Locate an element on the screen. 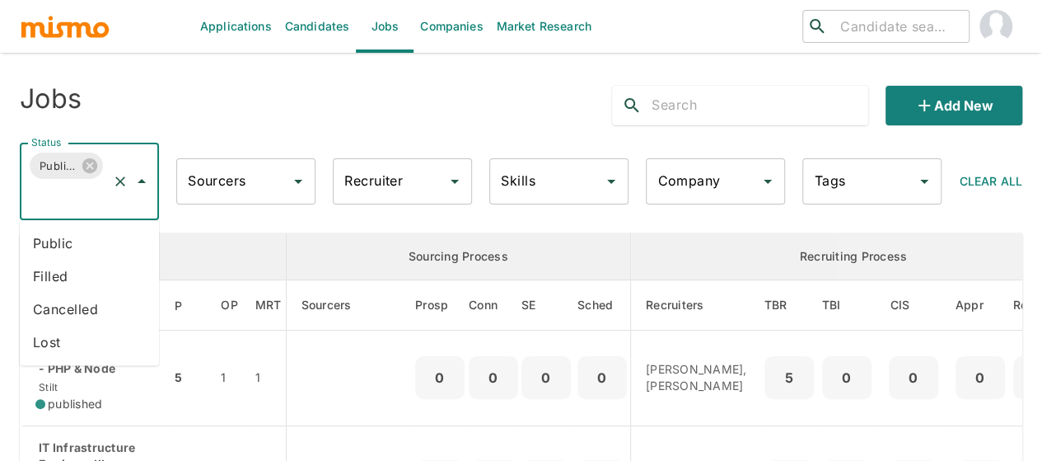  li: Public is located at coordinates (89, 243).